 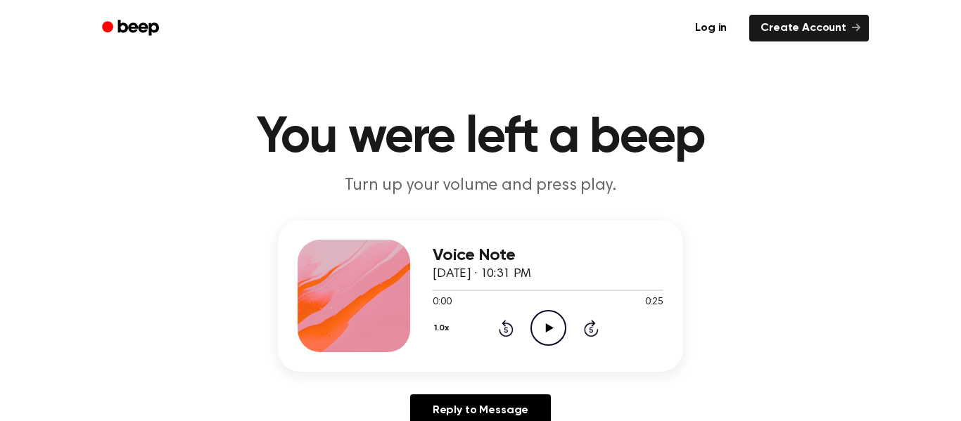 What do you see at coordinates (480, 138) in the screenshot?
I see `h1: You were left a beep` at bounding box center [480, 138].